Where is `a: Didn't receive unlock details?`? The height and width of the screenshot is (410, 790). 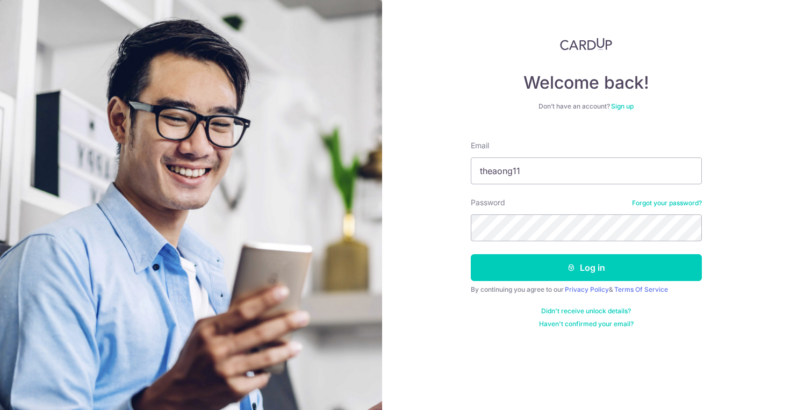 a: Didn't receive unlock details? is located at coordinates (586, 311).